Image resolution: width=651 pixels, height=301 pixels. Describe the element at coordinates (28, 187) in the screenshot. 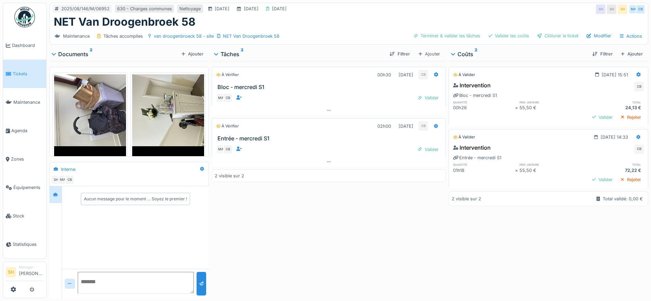

I see `span: Équipements` at that location.